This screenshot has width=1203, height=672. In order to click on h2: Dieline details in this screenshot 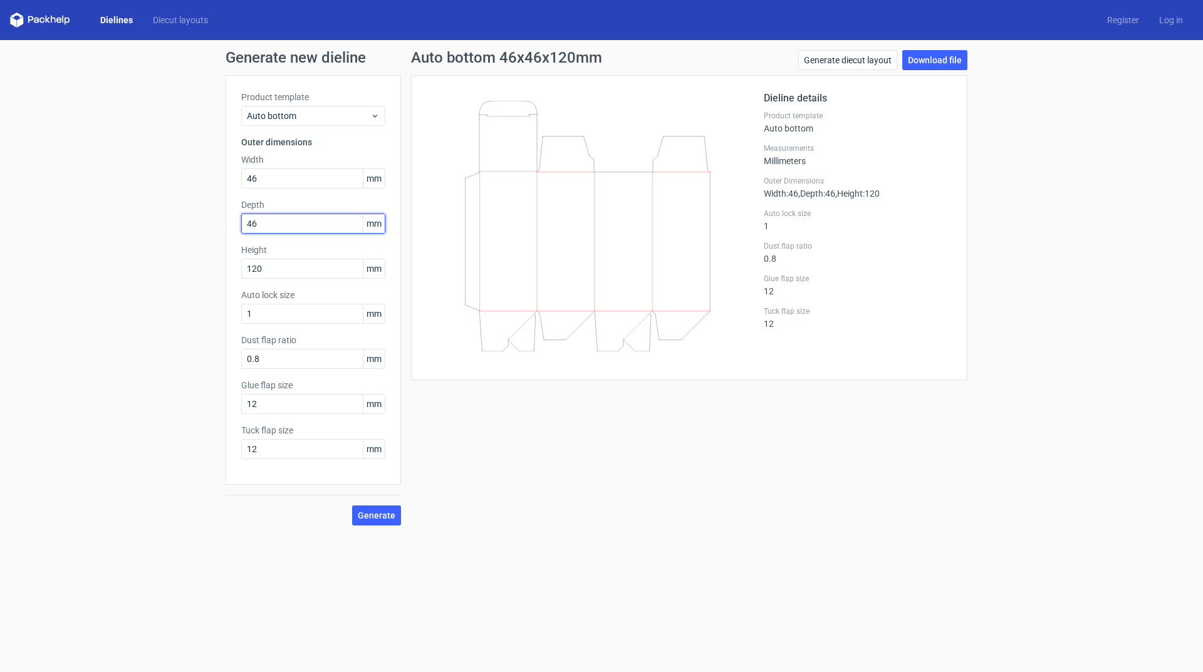, I will do `click(858, 98)`.